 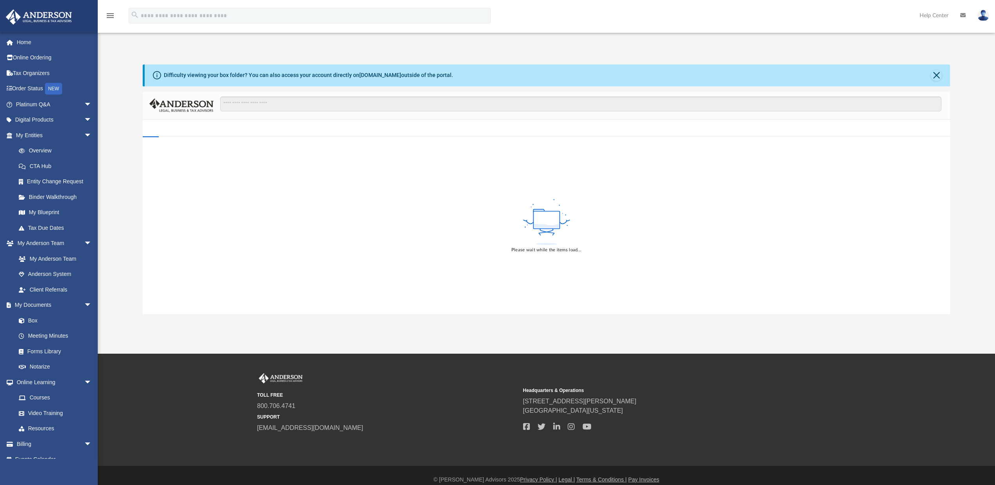 What do you see at coordinates (644, 480) in the screenshot?
I see `a: Pay Invoices` at bounding box center [644, 480].